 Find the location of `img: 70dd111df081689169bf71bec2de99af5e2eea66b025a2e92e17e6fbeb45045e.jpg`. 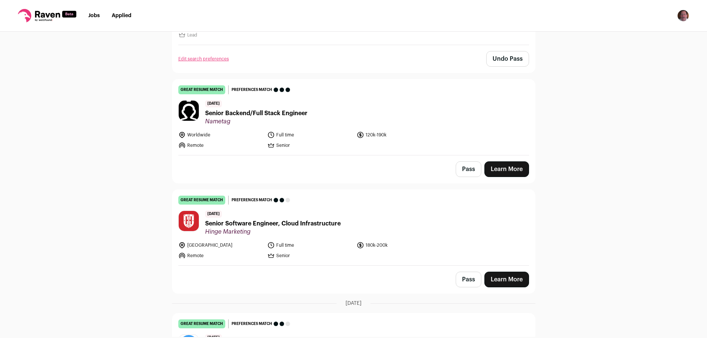

img: 70dd111df081689169bf71bec2de99af5e2eea66b025a2e92e17e6fbeb45045e.jpg is located at coordinates (189, 221).